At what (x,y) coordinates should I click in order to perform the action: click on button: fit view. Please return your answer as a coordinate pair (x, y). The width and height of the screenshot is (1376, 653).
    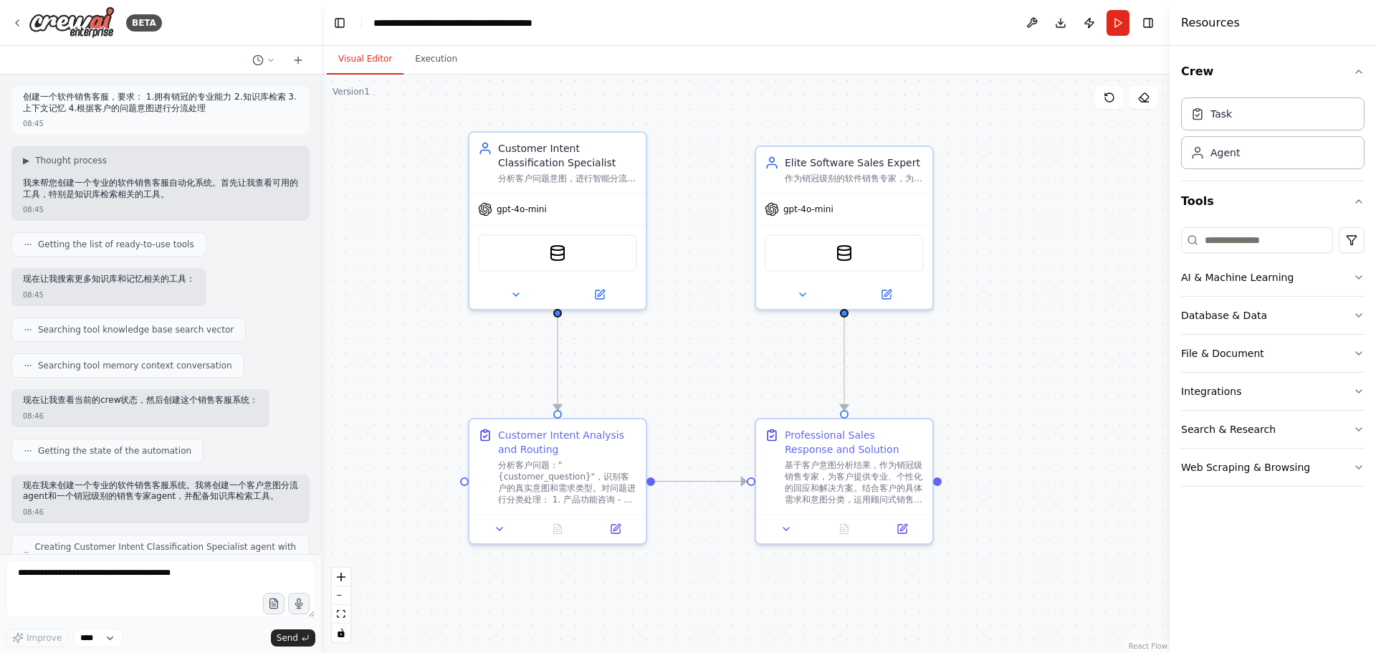
    Looking at the image, I should click on (341, 614).